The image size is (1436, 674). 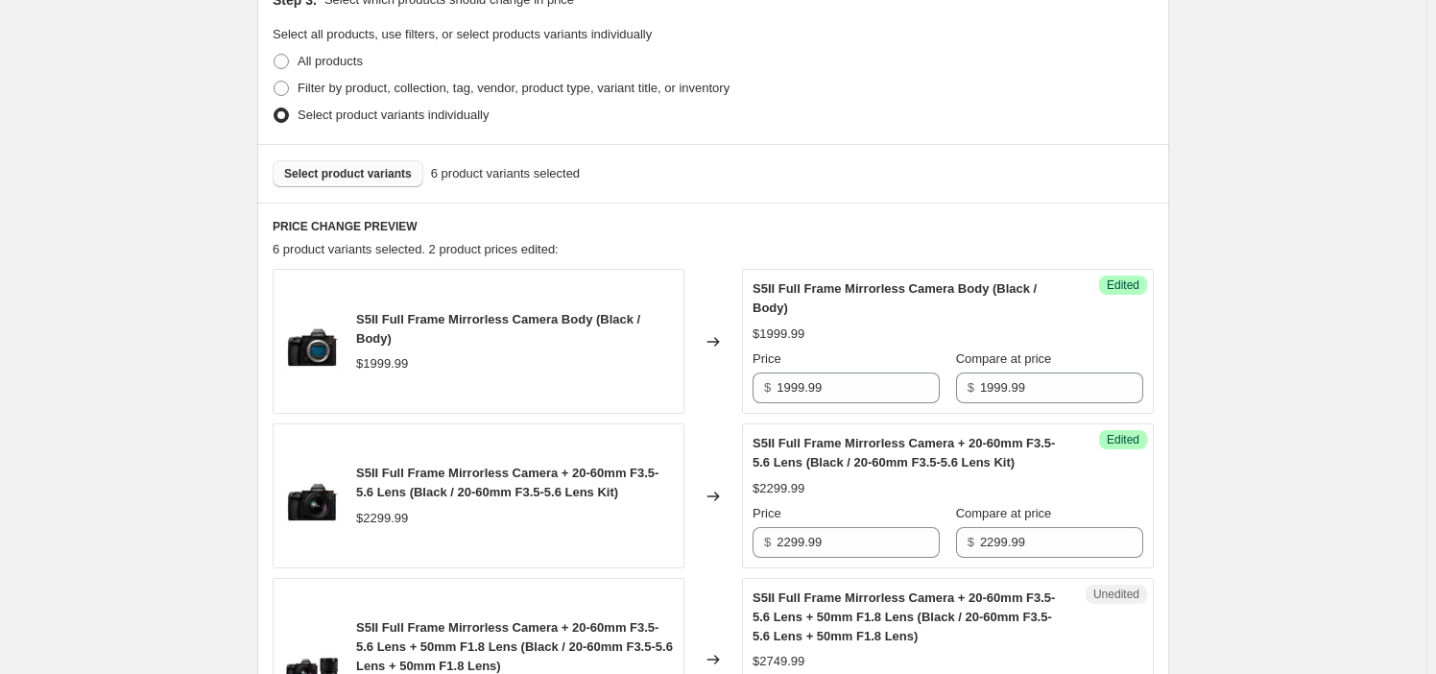 What do you see at coordinates (330, 60) in the screenshot?
I see `span: All products` at bounding box center [330, 60].